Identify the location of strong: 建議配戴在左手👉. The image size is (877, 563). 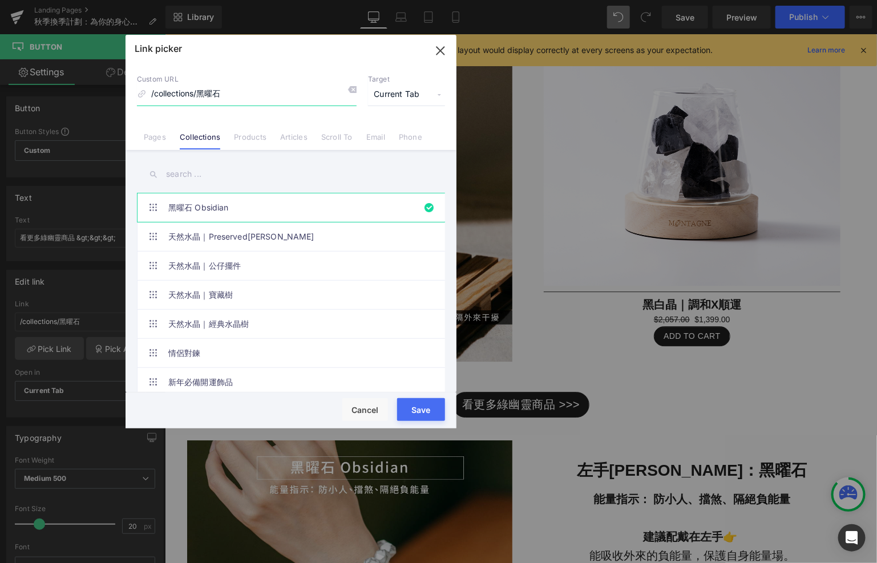
(525, 502).